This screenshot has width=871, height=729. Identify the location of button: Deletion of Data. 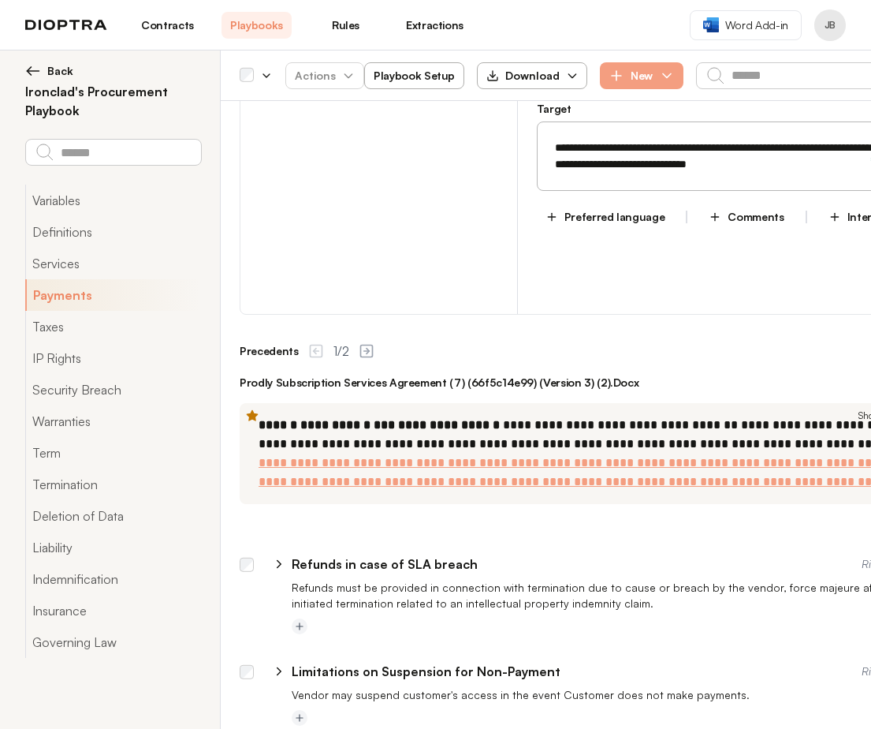
(113, 516).